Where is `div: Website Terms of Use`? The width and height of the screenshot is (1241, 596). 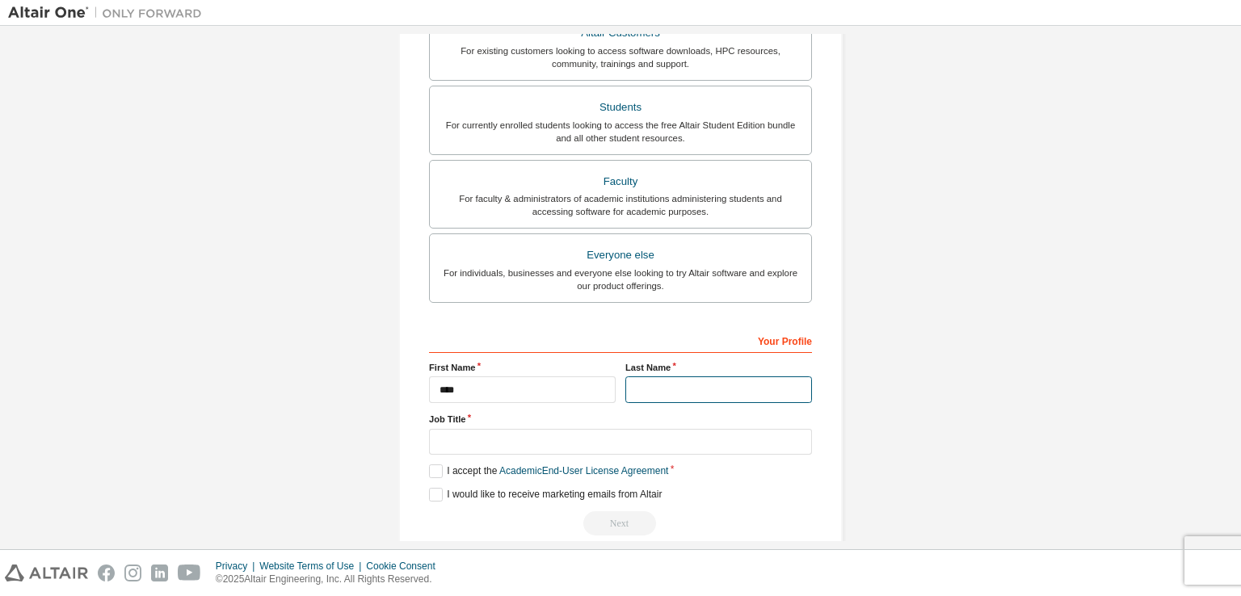 div: Website Terms of Use is located at coordinates (313, 566).